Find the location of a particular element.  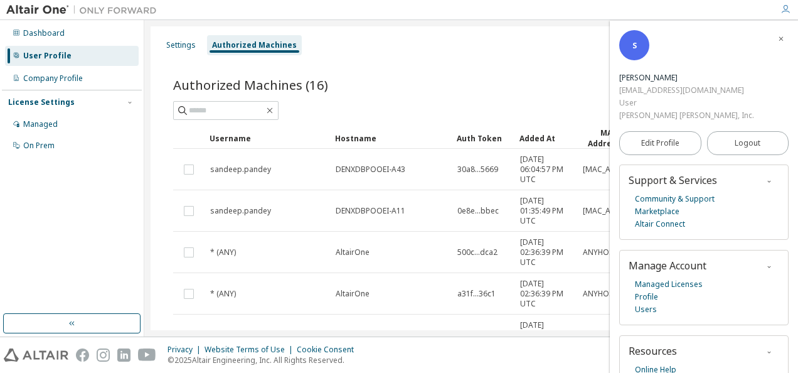

span: a31f...36c1 is located at coordinates (476, 294).